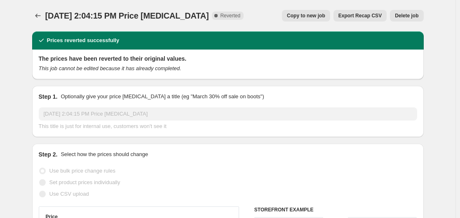 The image size is (460, 218). I want to click on span: Set product prices individually, so click(85, 182).